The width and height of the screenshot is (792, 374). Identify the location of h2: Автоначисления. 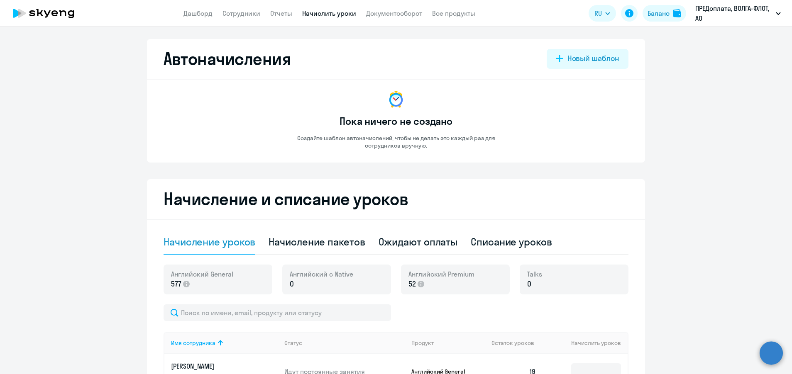
(227, 59).